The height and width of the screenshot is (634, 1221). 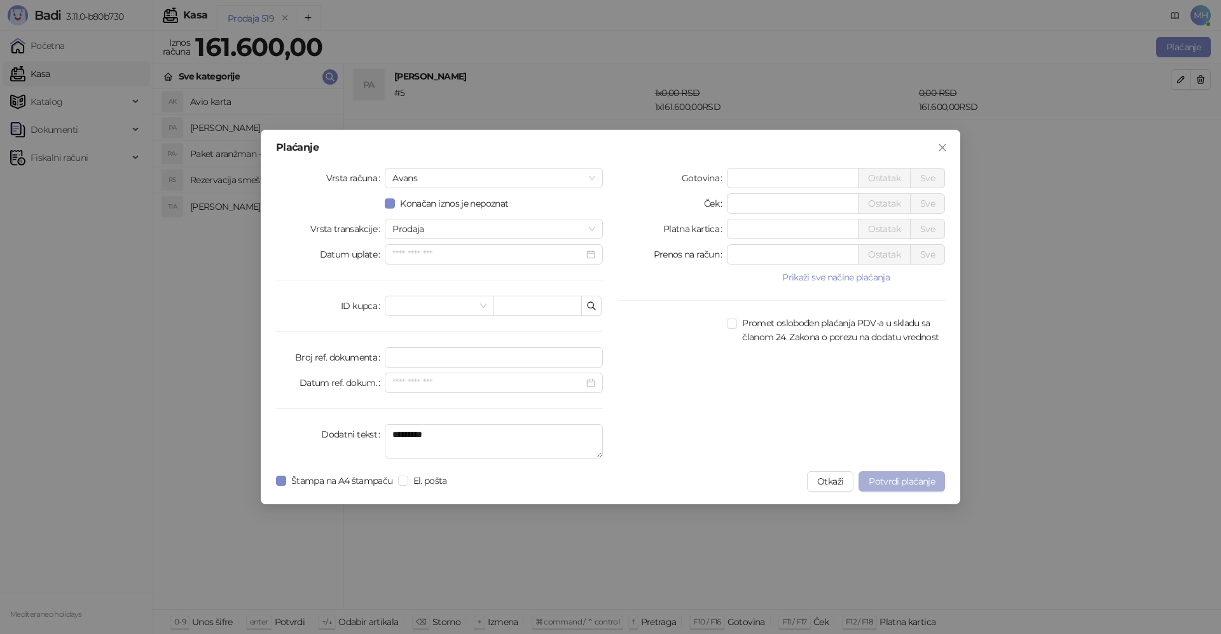 What do you see at coordinates (690, 254) in the screenshot?
I see `label: Prenos na račun` at bounding box center [690, 254].